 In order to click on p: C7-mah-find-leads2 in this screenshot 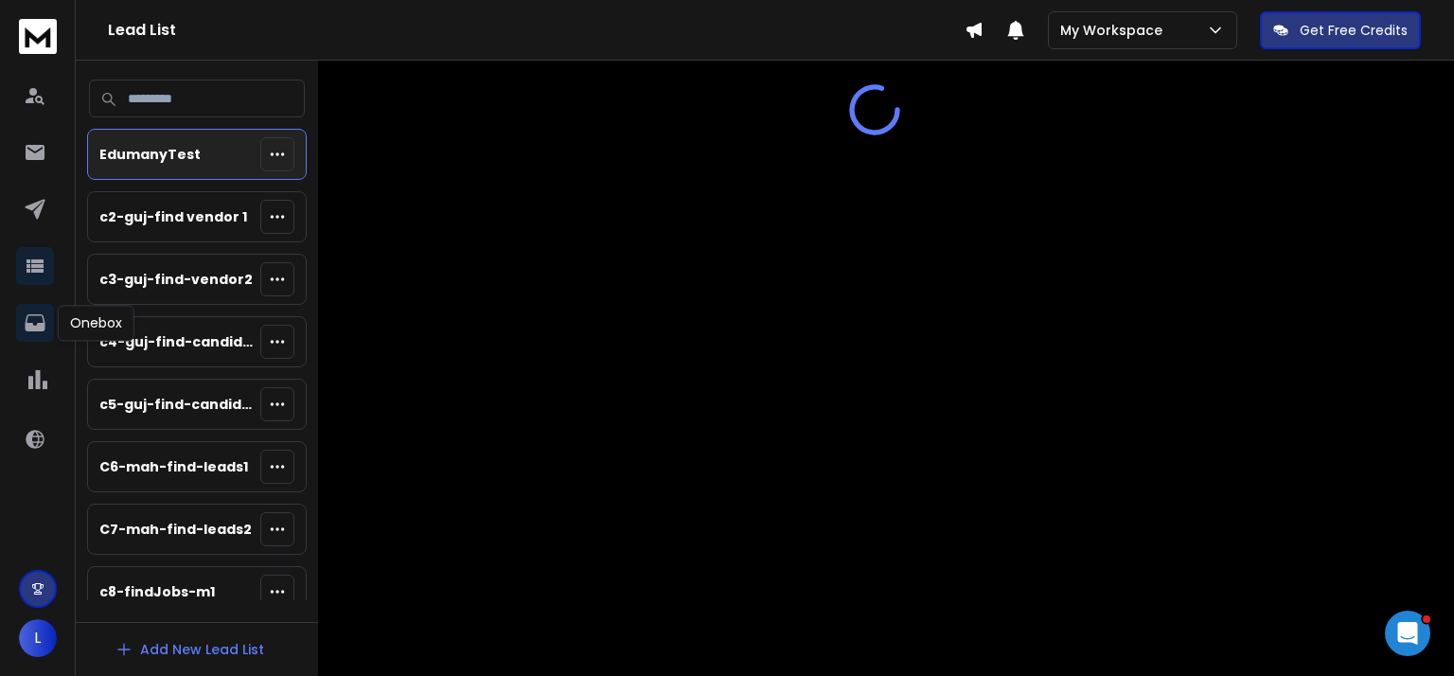, I will do `click(175, 529)`.